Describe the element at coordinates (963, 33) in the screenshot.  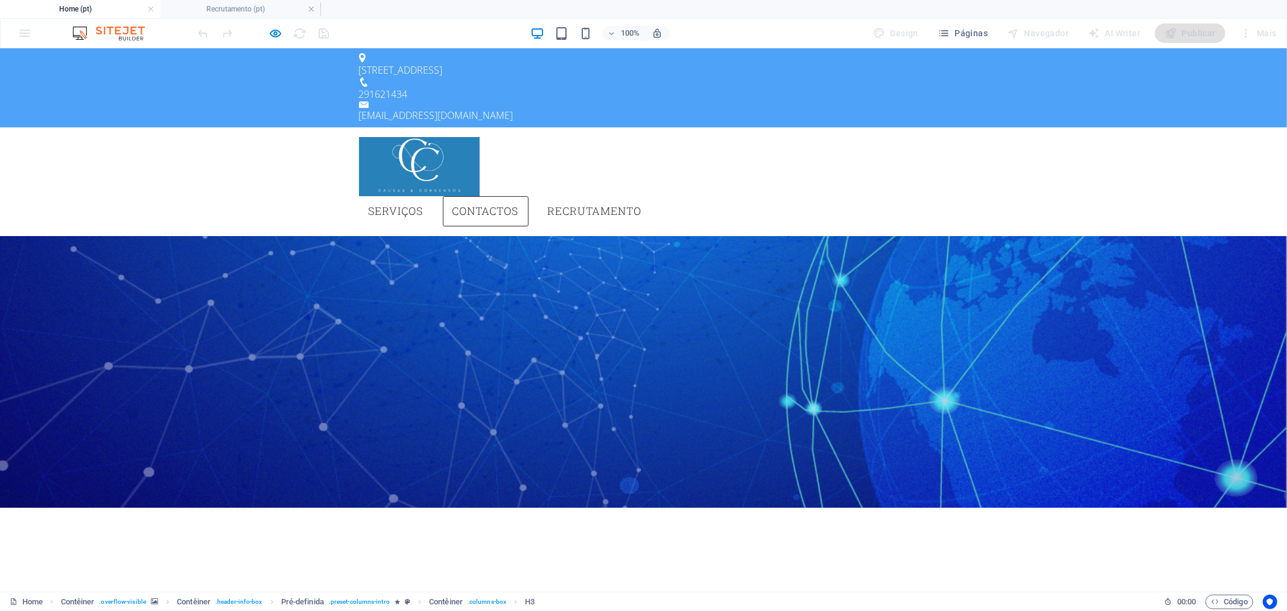
I see `button: Páginas` at that location.